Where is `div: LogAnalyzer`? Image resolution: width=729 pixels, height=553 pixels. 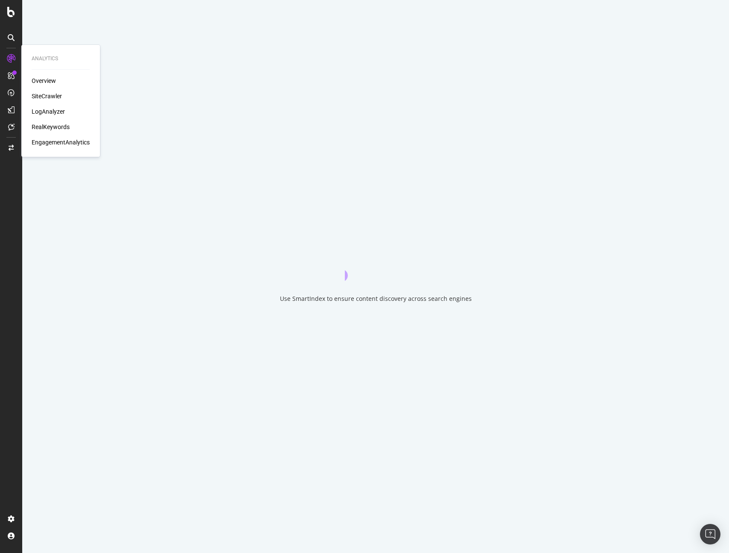 div: LogAnalyzer is located at coordinates (48, 111).